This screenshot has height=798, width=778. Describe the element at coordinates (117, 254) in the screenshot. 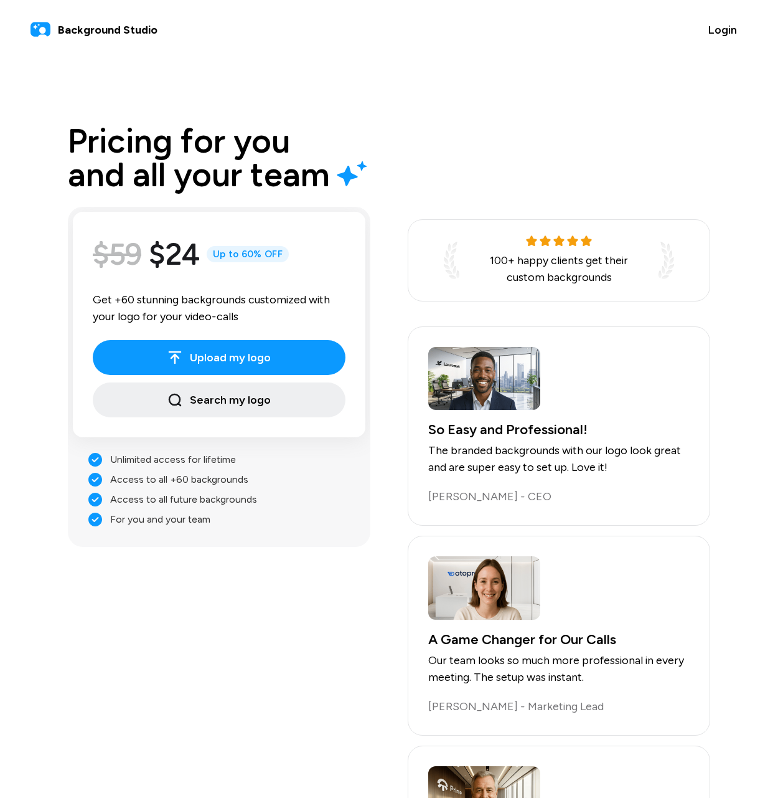

I see `span: $59` at that location.